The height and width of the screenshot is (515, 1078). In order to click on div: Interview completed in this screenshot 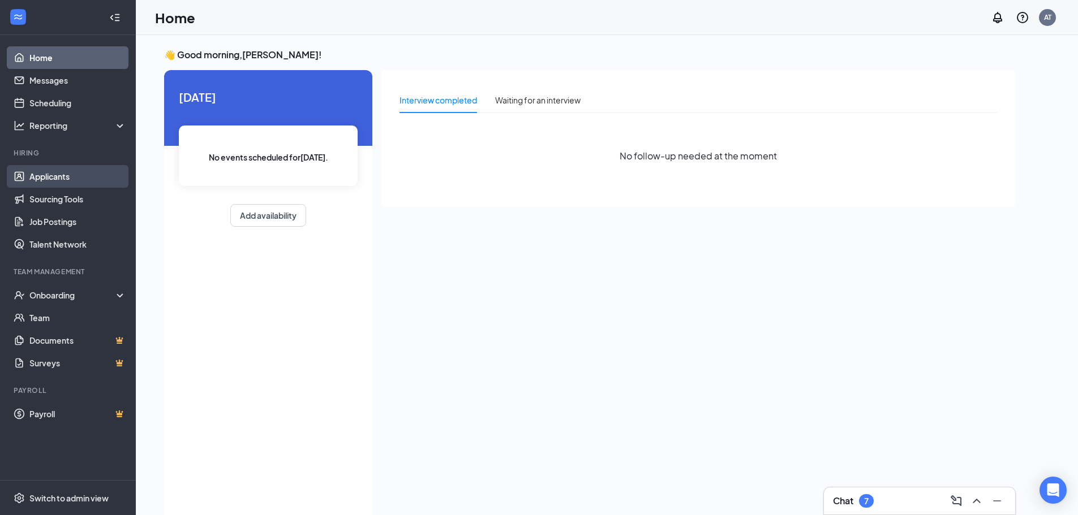, I will do `click(438, 100)`.